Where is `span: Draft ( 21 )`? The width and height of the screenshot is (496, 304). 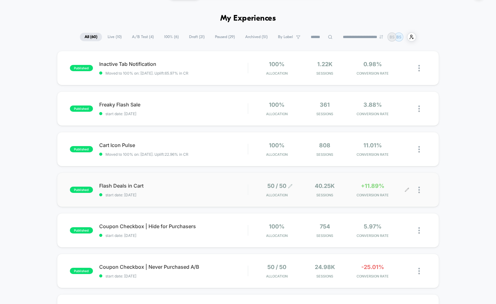
span: Draft ( 21 ) is located at coordinates (197, 37).